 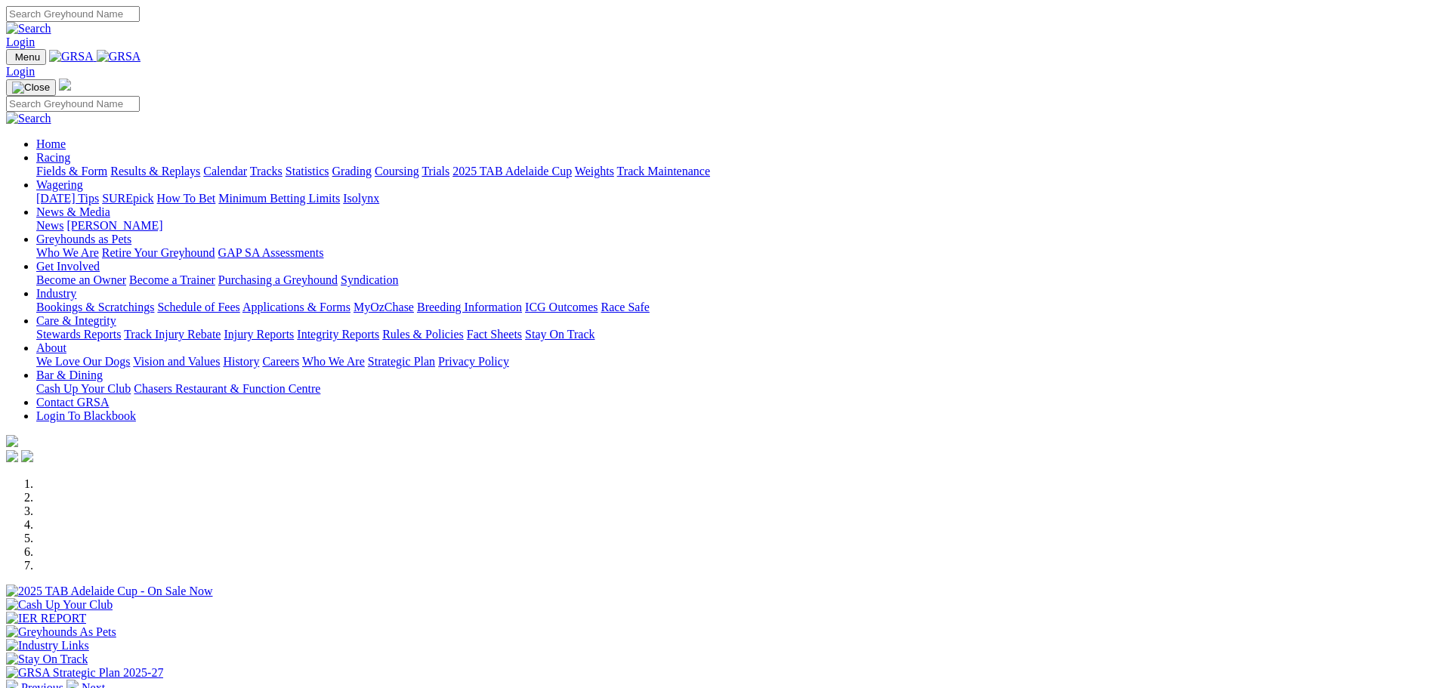 I want to click on a: Cash Up Your Club, so click(x=83, y=388).